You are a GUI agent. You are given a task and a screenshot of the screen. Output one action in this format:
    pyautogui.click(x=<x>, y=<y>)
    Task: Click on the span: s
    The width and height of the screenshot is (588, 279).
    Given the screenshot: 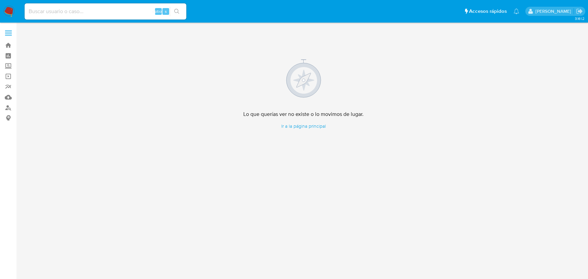 What is the action you would take?
    pyautogui.click(x=166, y=11)
    